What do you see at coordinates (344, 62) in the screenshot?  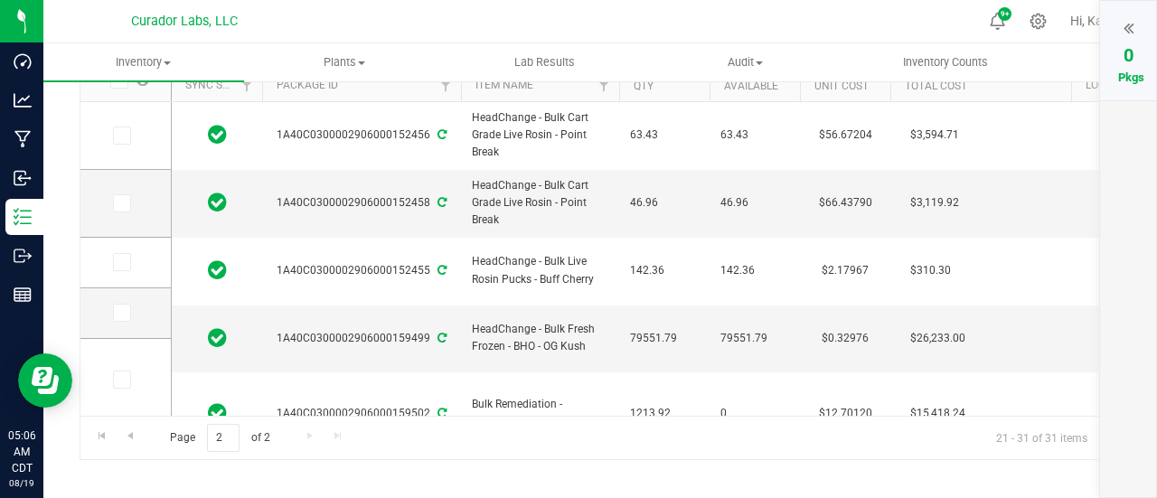 I see `span: Plants` at bounding box center [344, 62].